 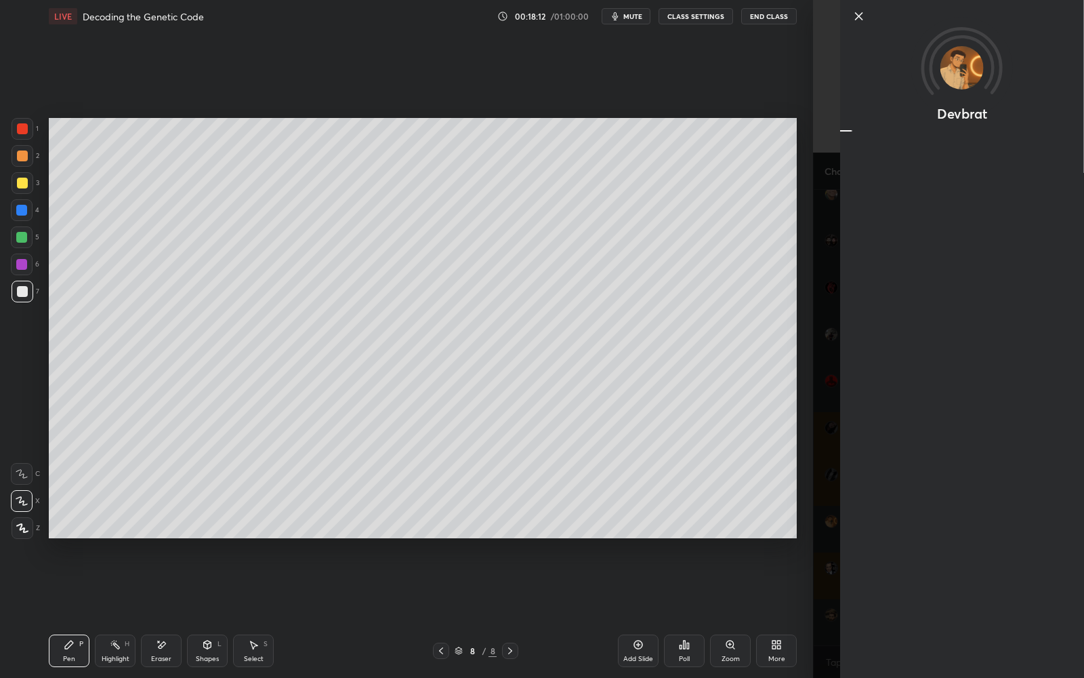 I want to click on div: L, so click(x=220, y=644).